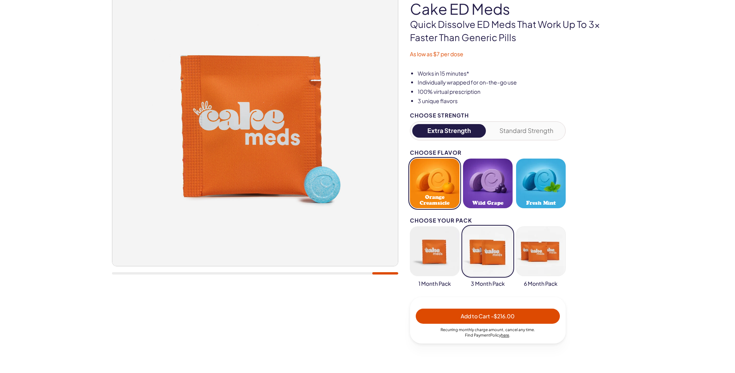  I want to click on span: 1 Month Pack, so click(435, 284).